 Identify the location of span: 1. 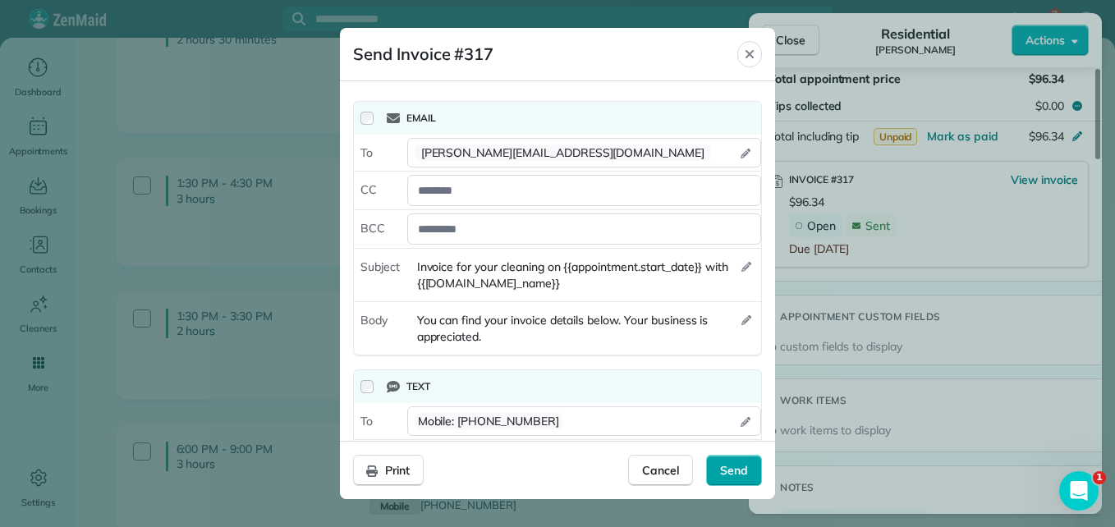
(1100, 478).